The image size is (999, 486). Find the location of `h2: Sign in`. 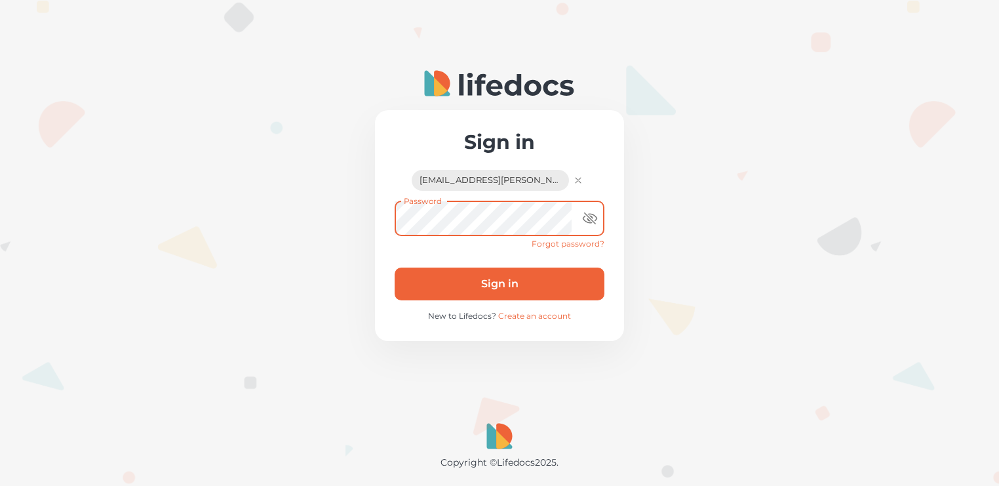

h2: Sign in is located at coordinates (500, 142).